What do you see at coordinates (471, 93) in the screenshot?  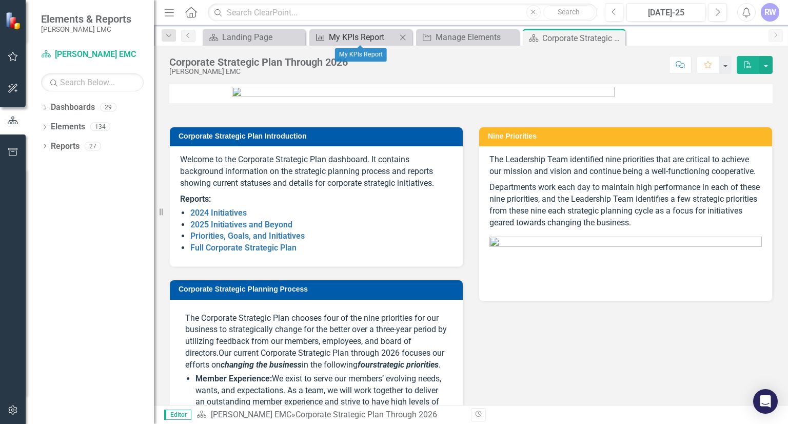 I see `img: CSP%20Banner.png` at bounding box center [471, 93].